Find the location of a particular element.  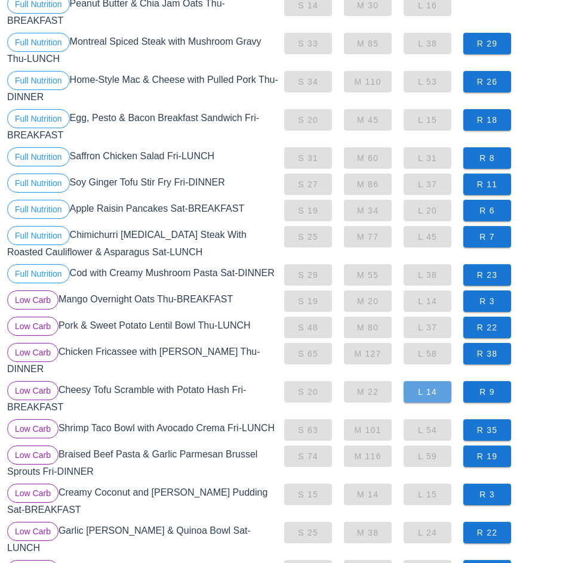

button: R 23 is located at coordinates (487, 275).